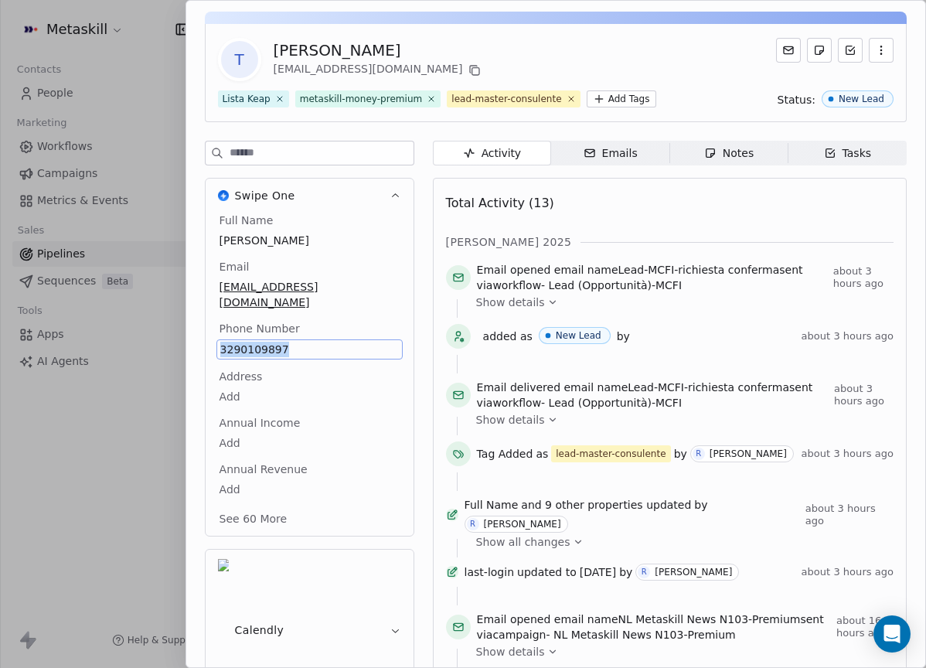  What do you see at coordinates (729, 153) in the screenshot?
I see `div: Notes` at bounding box center [729, 153].